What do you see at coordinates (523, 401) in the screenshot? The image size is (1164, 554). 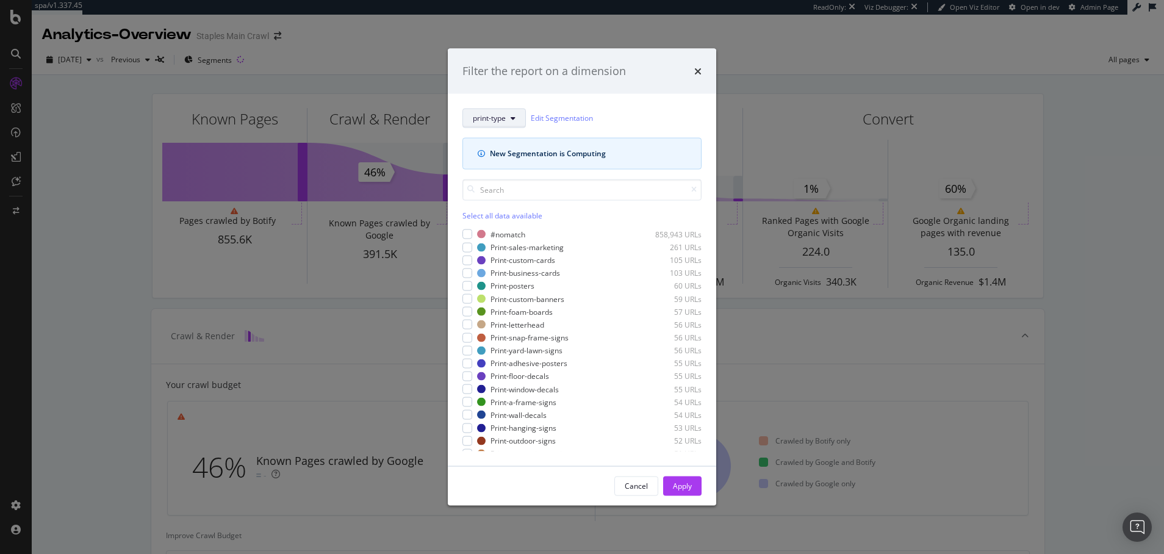 I see `div: Print-a-frame-signs` at bounding box center [523, 401].